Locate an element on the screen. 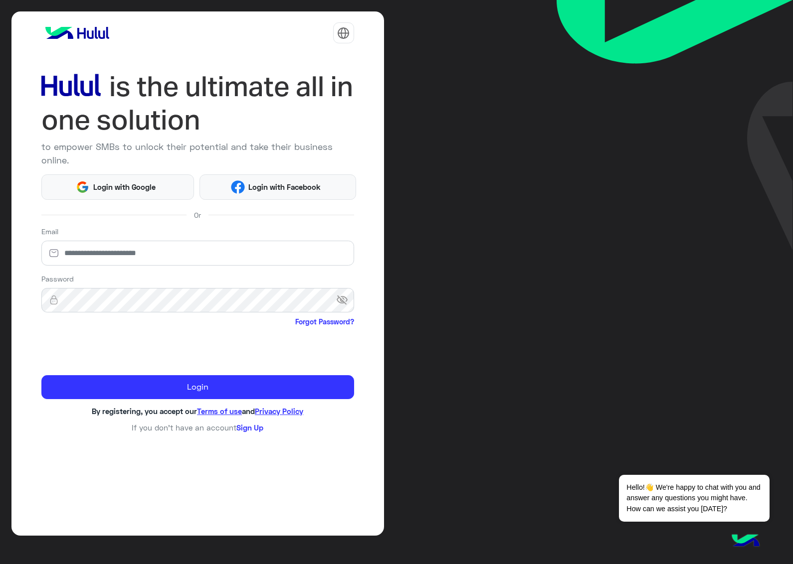 This screenshot has height=564, width=793. a: Privacy Policy is located at coordinates (279, 411).